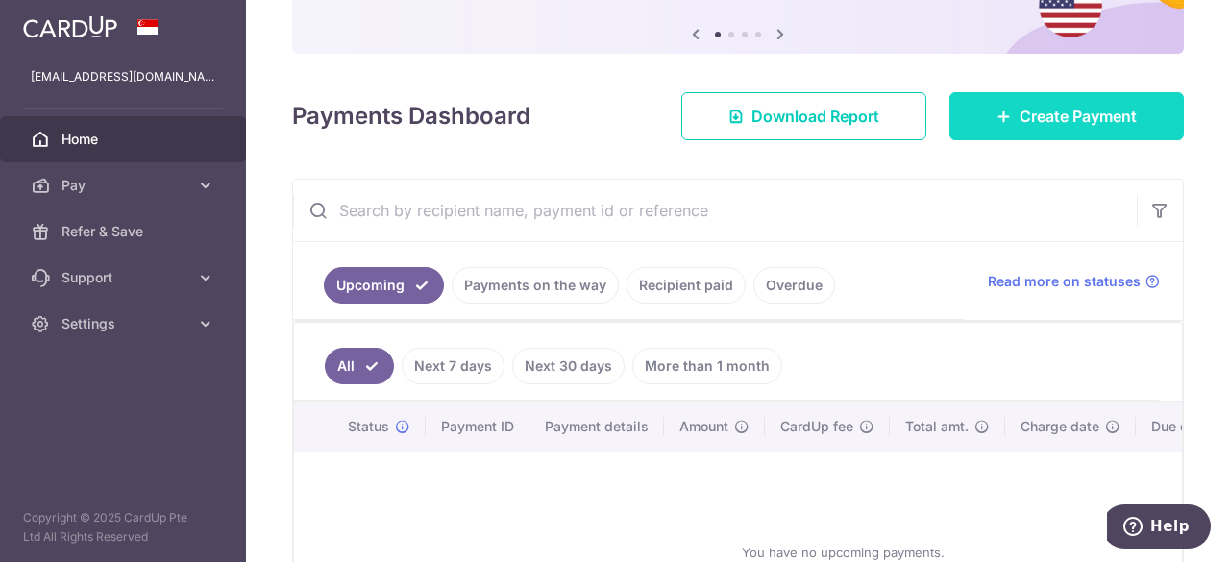 The image size is (1230, 562). I want to click on a: Download Report, so click(804, 116).